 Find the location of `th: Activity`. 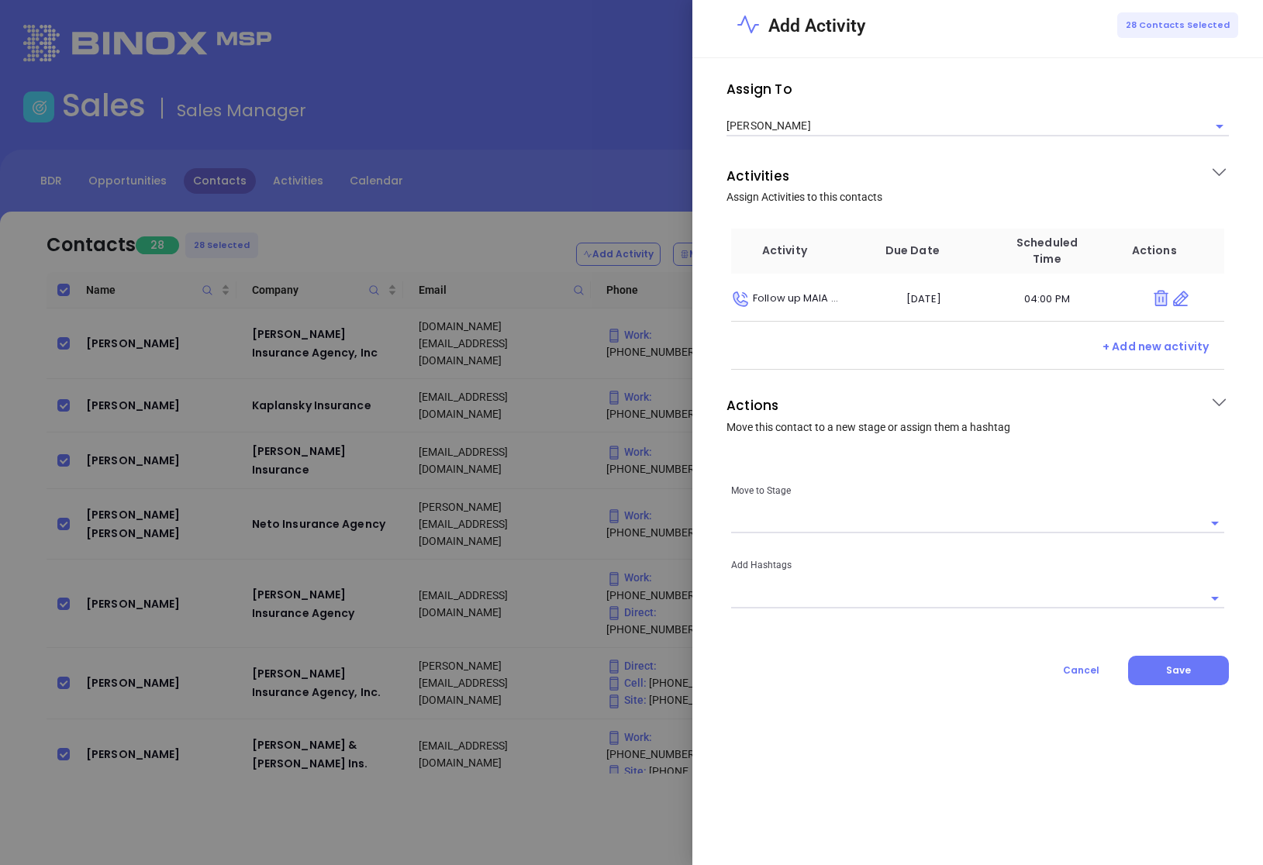

th: Activity is located at coordinates (793, 251).